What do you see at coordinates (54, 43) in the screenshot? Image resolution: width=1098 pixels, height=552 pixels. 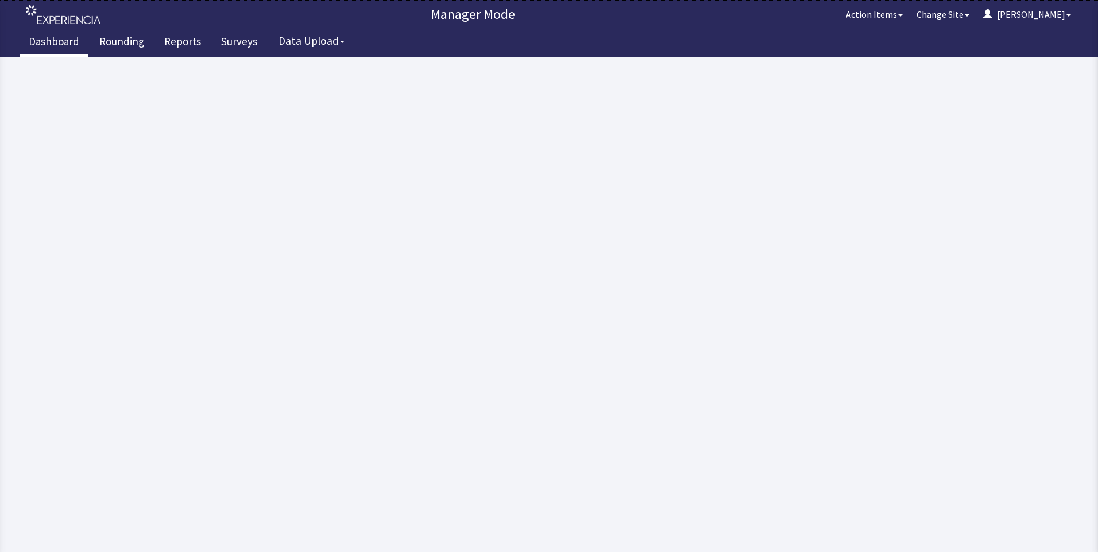 I see `a: Dashboard` at bounding box center [54, 43].